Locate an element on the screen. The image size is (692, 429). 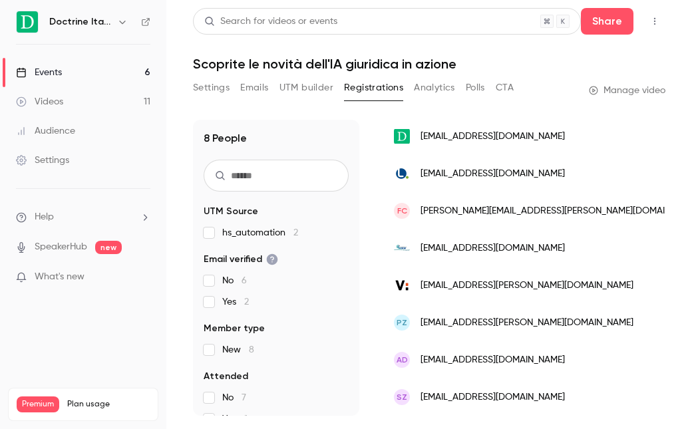
button: UTM builder is located at coordinates (306, 88).